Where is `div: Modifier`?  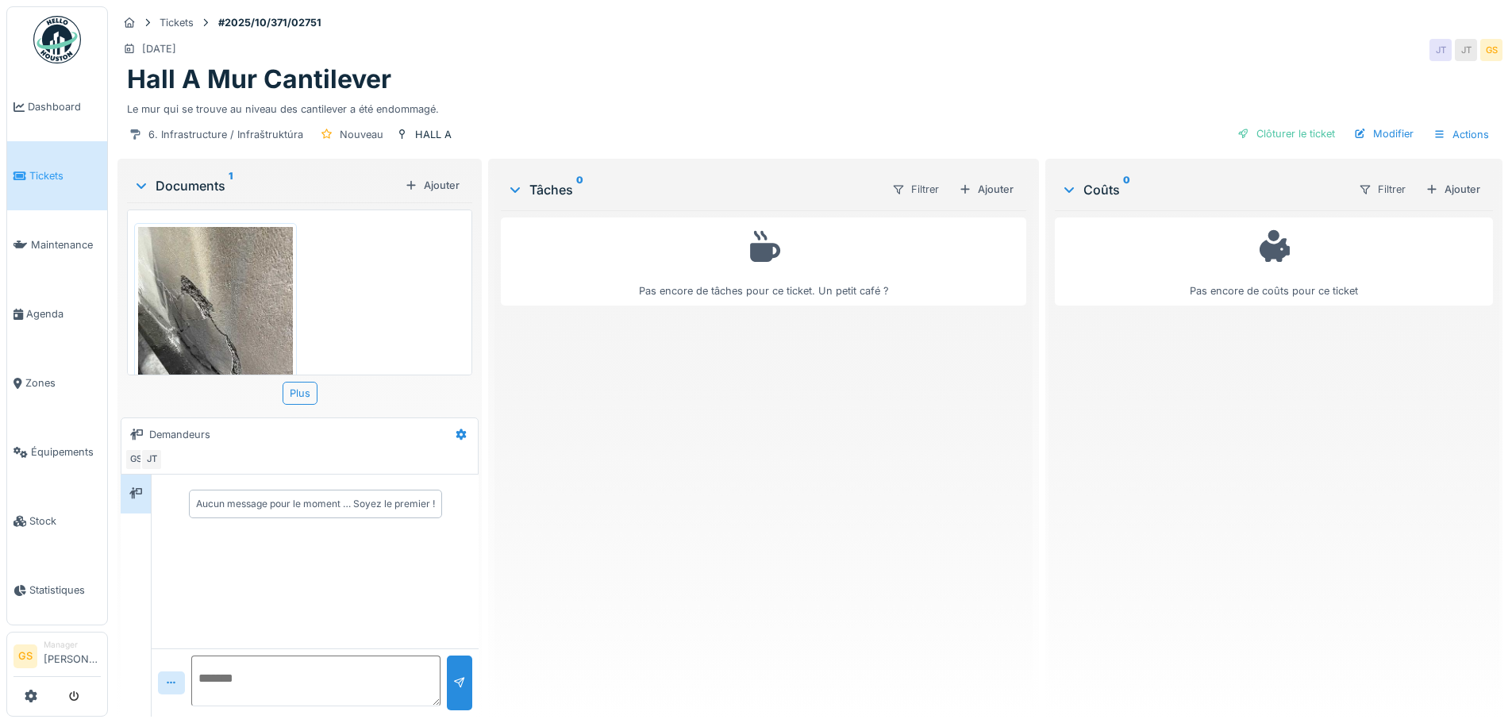 div: Modifier is located at coordinates (1384, 133).